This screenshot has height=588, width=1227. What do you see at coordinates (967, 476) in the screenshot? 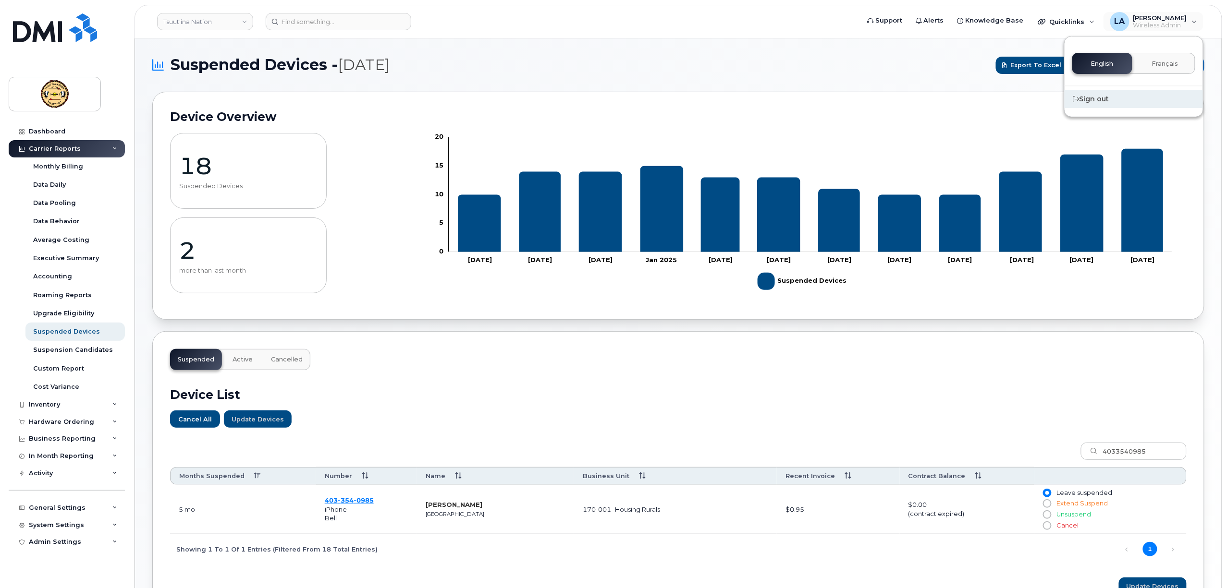
I see `th: Contract Balance: activate to sort column ascending` at bounding box center [967, 476].